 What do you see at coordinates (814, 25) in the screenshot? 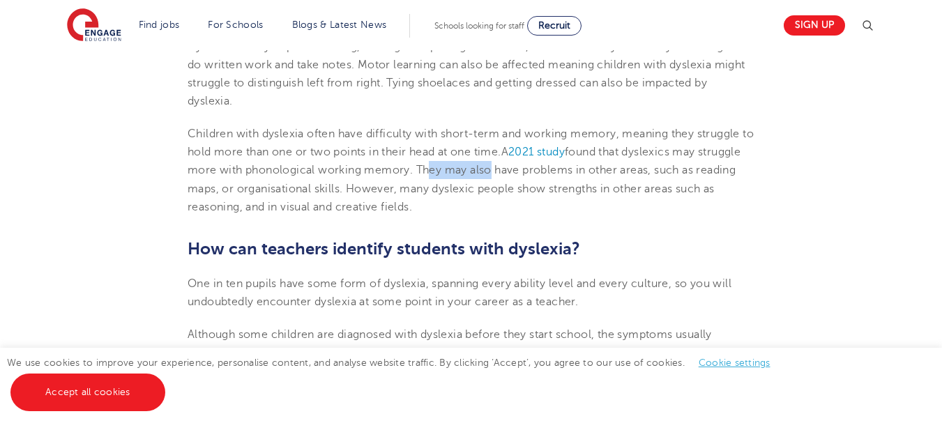
I see `a: Sign up` at bounding box center [814, 25].